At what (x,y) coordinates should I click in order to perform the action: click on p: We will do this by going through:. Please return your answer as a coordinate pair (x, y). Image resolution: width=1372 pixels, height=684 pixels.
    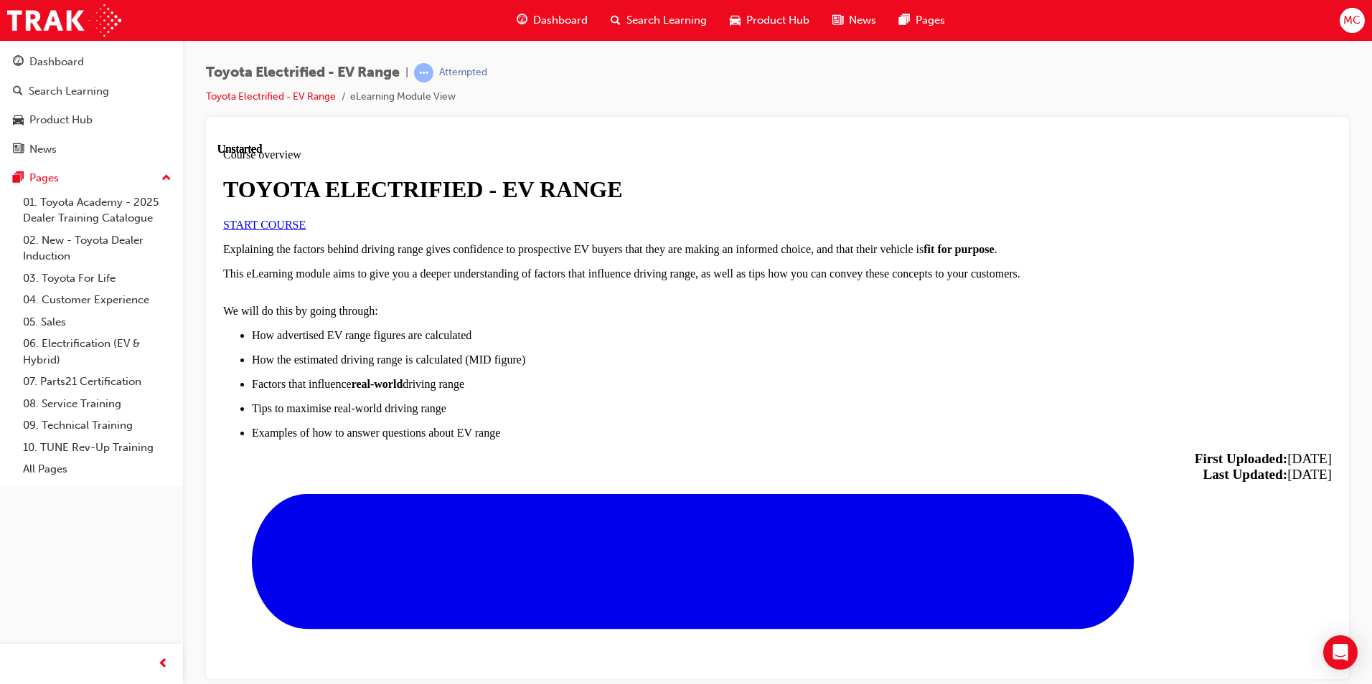
    Looking at the image, I should click on (560, 162).